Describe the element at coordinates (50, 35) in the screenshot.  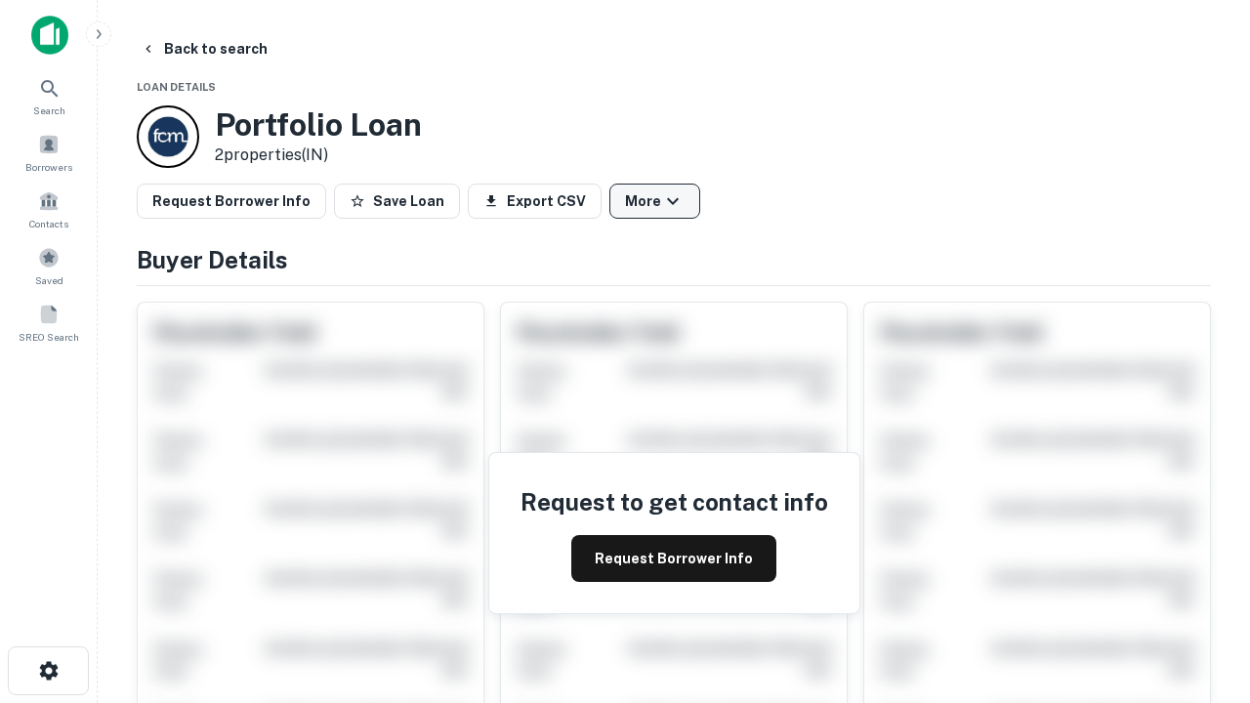
I see `img: capitalize-icon.png` at that location.